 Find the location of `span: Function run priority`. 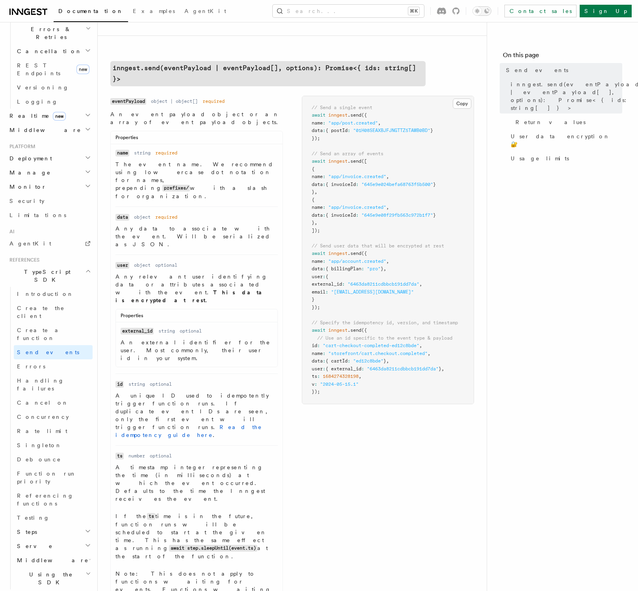

span: Function run priority is located at coordinates (46, 478).